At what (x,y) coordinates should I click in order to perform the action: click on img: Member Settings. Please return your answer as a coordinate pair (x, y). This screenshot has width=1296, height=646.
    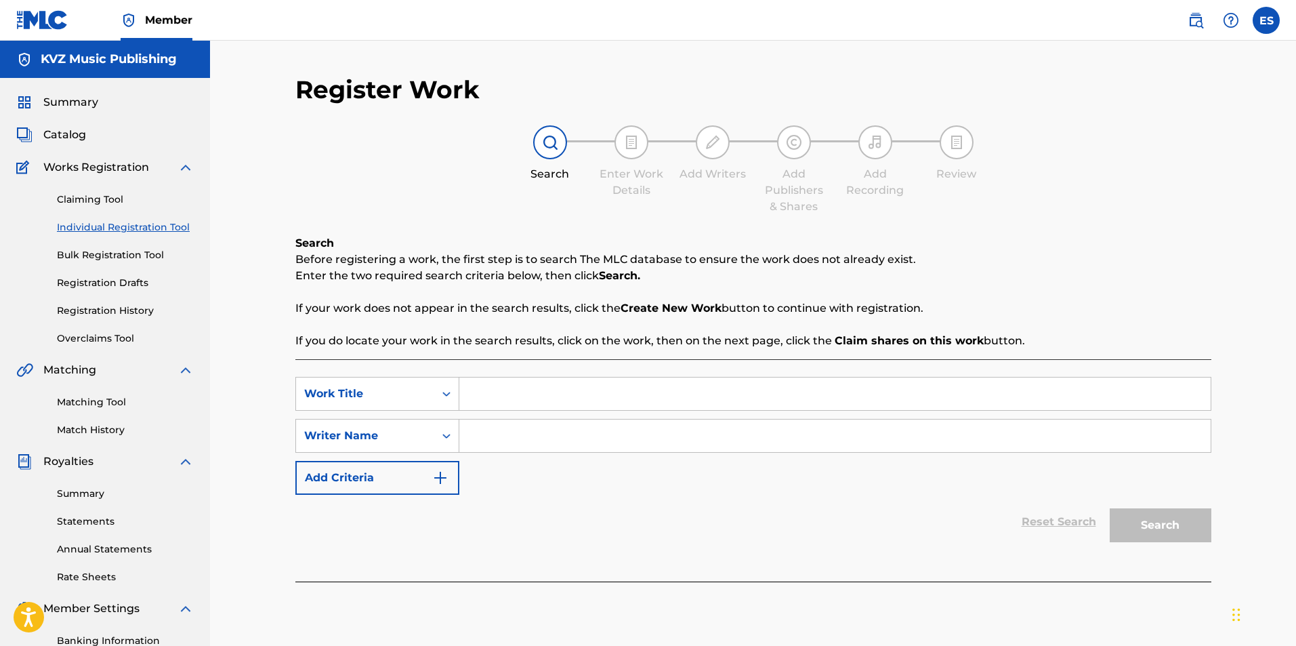
    Looking at the image, I should click on (24, 608).